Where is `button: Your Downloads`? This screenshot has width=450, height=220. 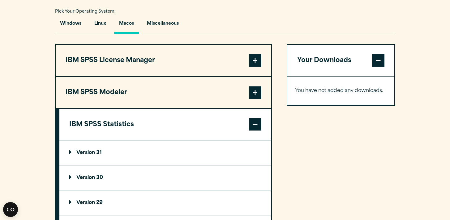 button: Your Downloads is located at coordinates (340, 61).